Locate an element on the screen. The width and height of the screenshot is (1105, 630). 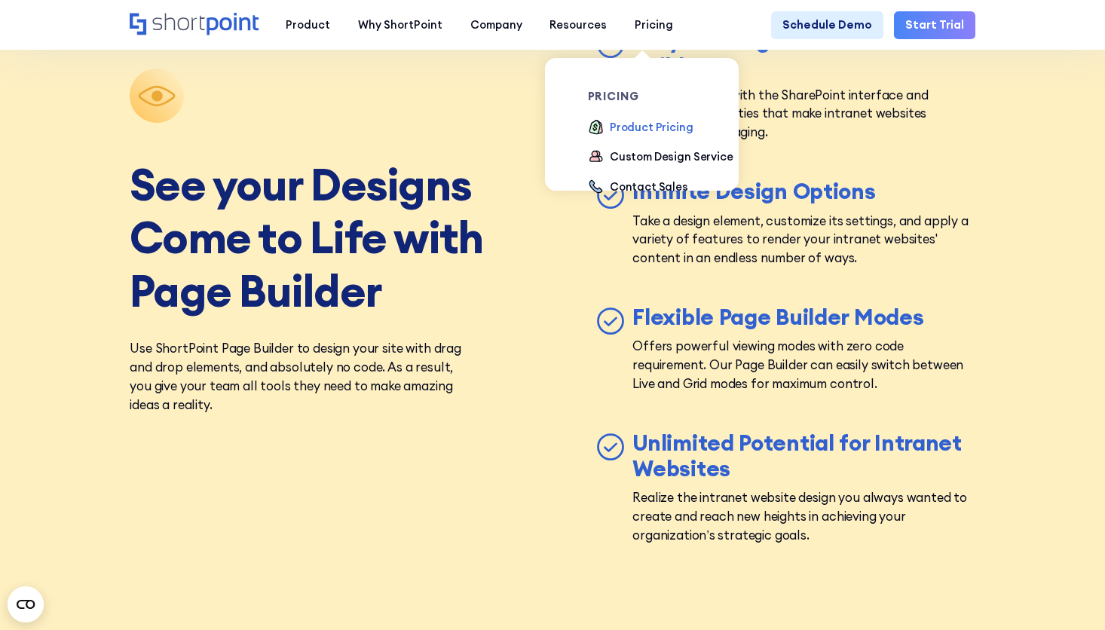
a: Start Trial is located at coordinates (934, 25).